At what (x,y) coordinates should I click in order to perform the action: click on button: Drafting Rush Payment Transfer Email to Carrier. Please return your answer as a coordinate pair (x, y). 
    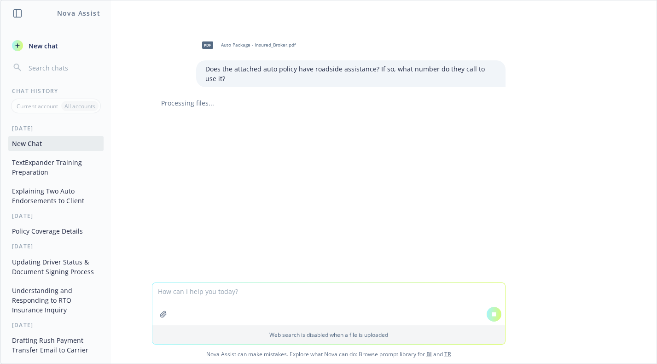
    Looking at the image, I should click on (56, 345).